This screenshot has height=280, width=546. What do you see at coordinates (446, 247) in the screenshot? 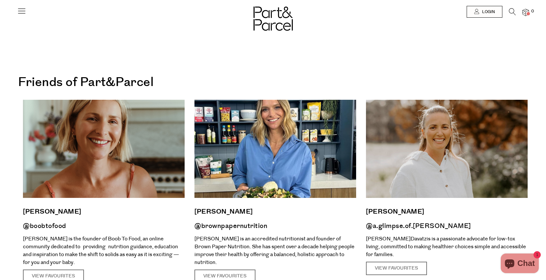
I see `span: Davatzis is a passionate advocate for low-tox living, committed to making healthier choices simpl...` at bounding box center [446, 247].